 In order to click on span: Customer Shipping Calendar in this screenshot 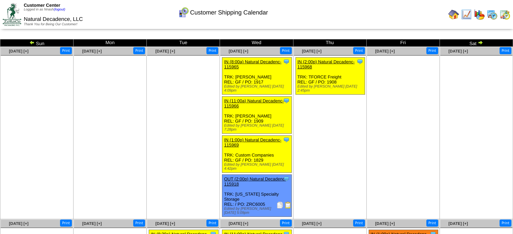, I will do `click(229, 12)`.